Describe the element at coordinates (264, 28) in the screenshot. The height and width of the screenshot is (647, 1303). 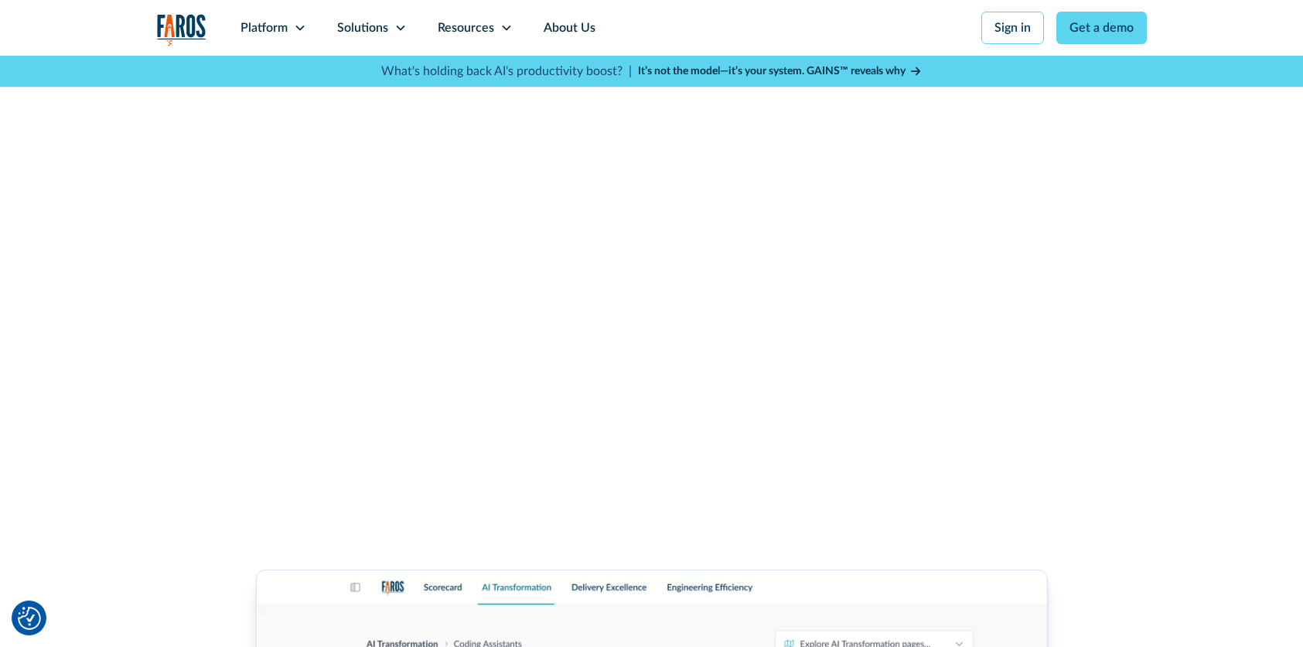
I see `div: Platform` at that location.